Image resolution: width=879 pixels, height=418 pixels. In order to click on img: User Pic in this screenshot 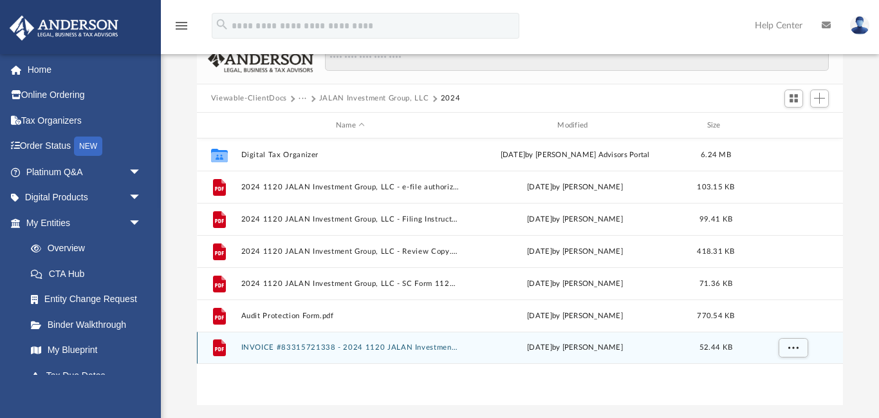, I will do `click(860, 25)`.